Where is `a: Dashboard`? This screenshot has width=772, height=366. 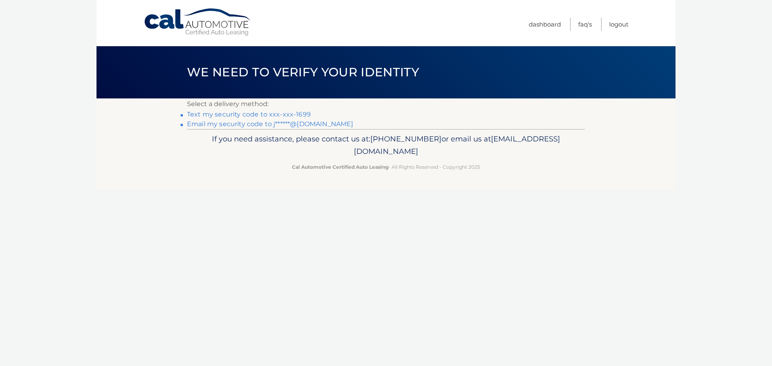 a: Dashboard is located at coordinates (545, 24).